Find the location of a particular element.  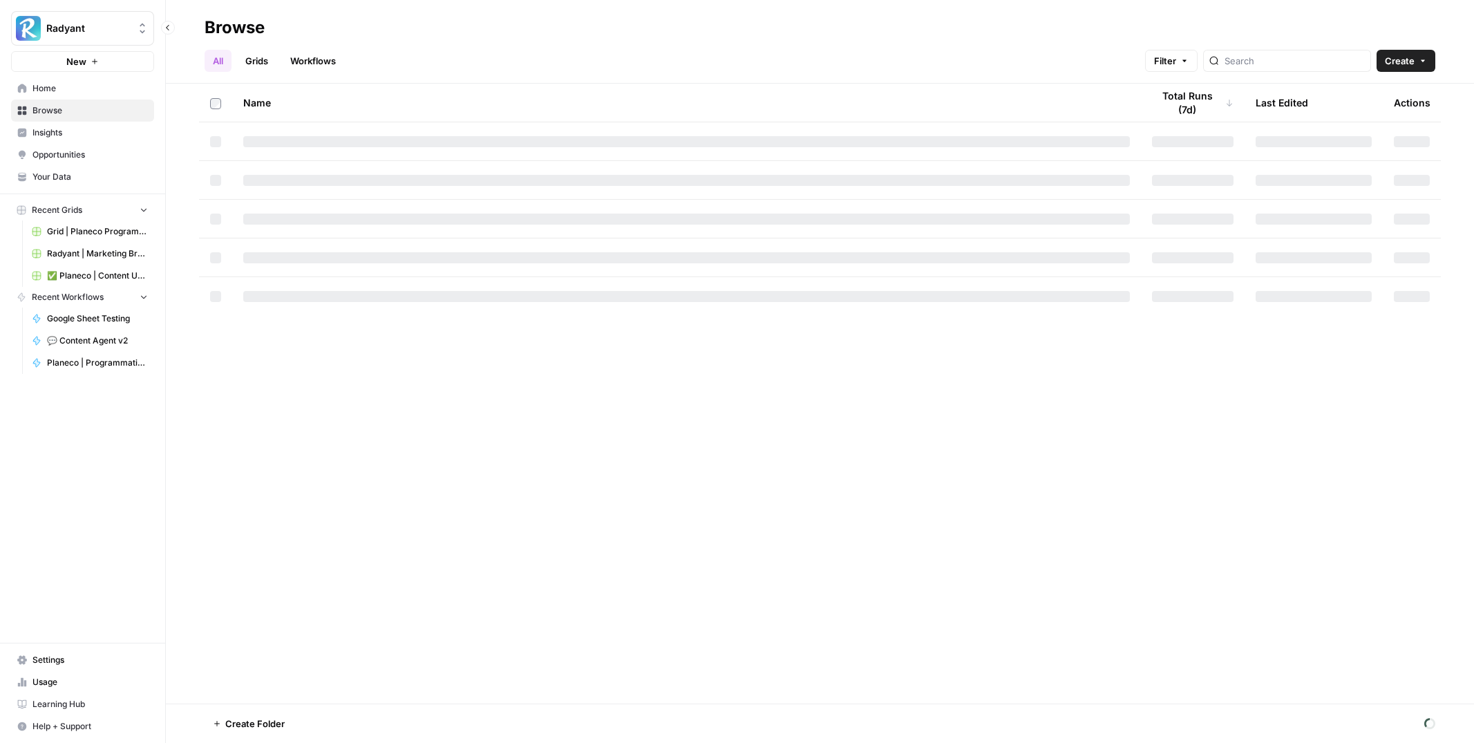

button: New is located at coordinates (82, 61).